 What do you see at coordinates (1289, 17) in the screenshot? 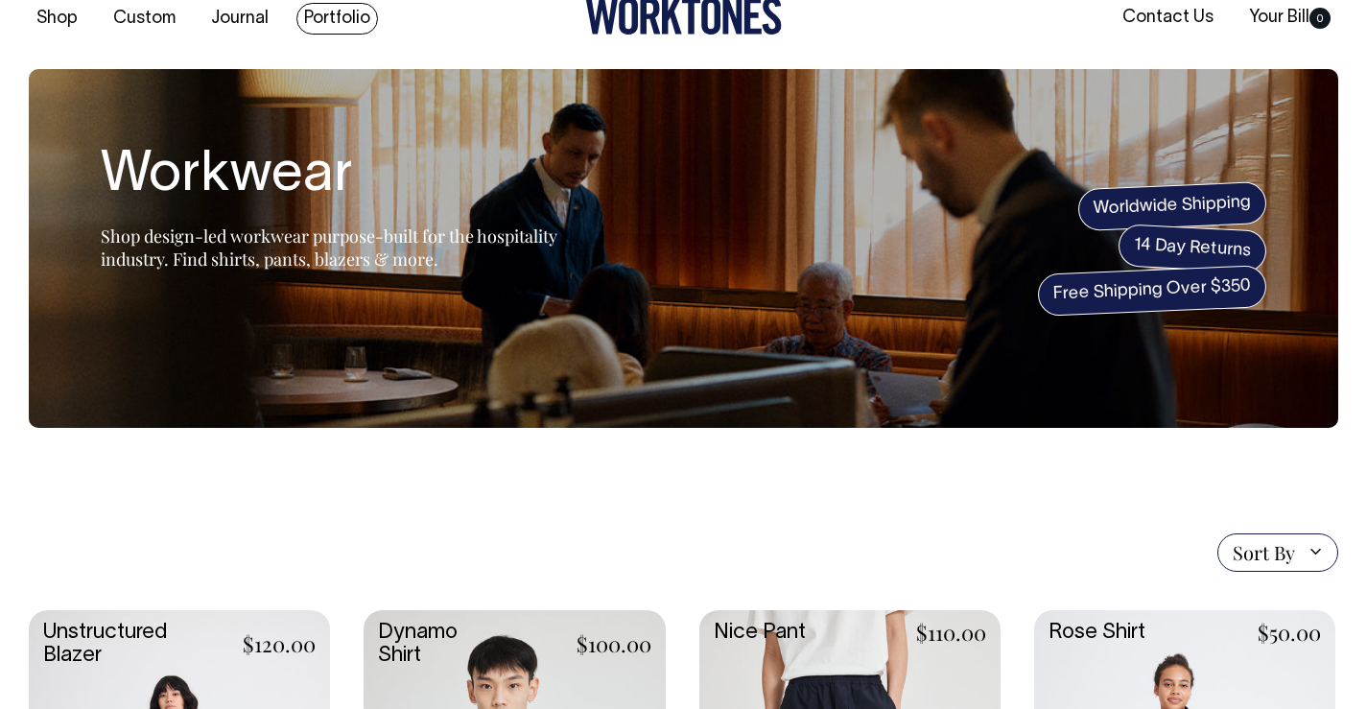
I see `a: Your Bill0` at bounding box center [1289, 17].